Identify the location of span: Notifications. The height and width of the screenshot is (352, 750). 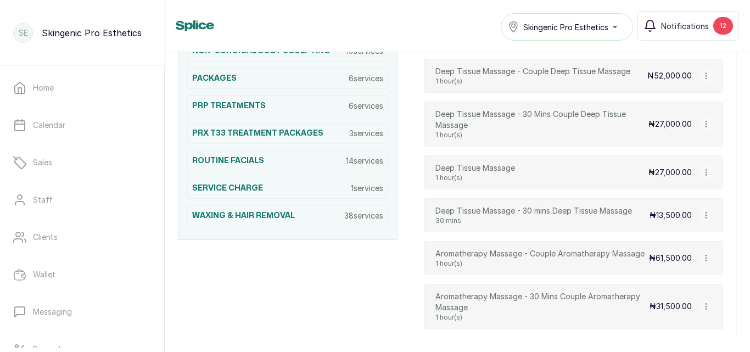
(685, 26).